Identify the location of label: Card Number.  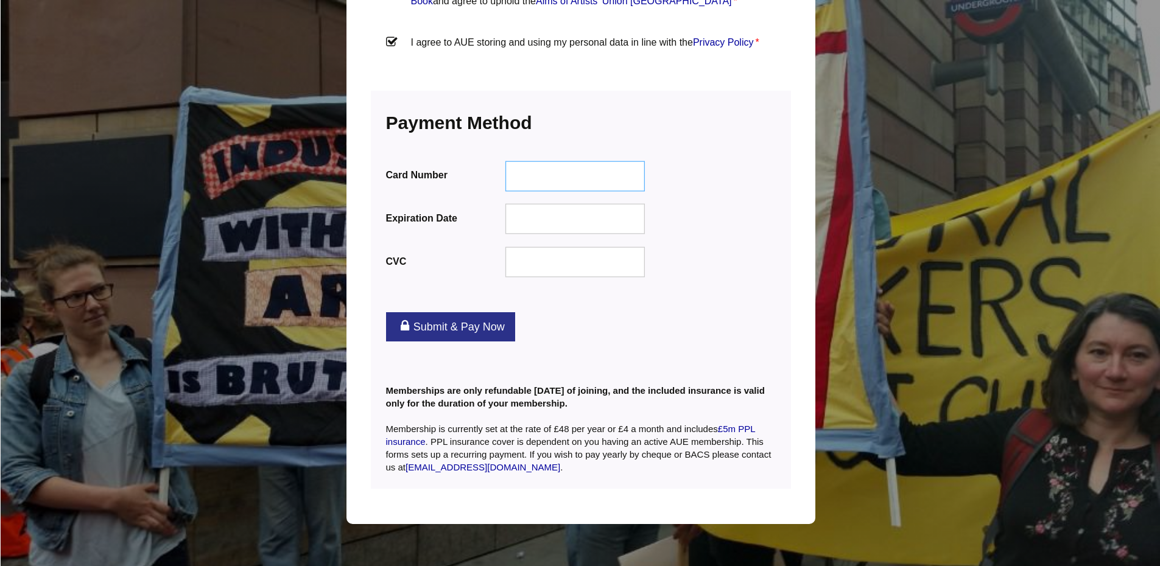
(445, 175).